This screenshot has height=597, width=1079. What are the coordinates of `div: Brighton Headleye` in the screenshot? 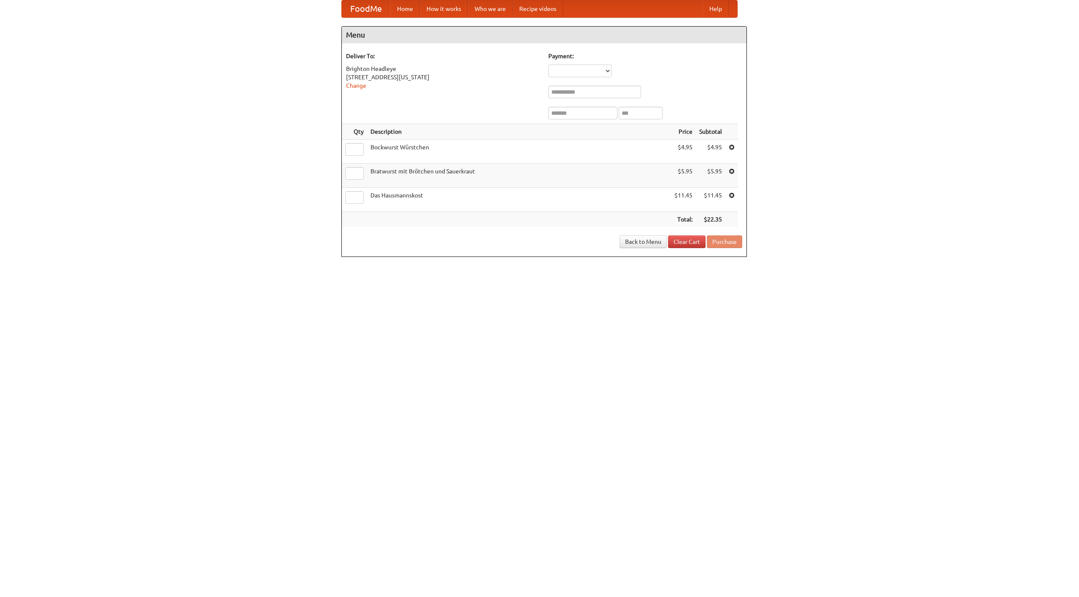 It's located at (443, 69).